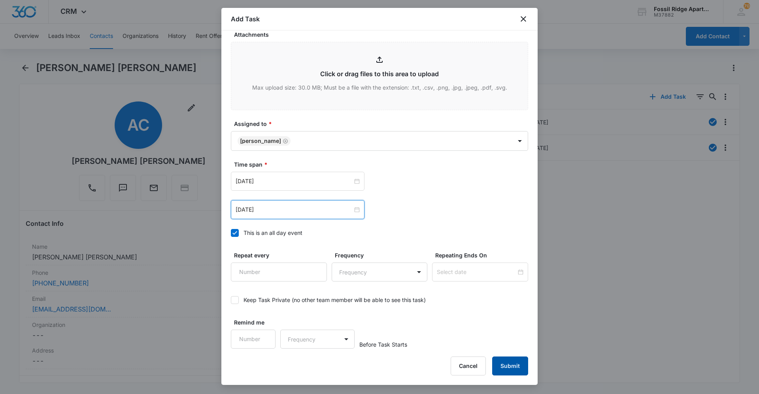 Image resolution: width=759 pixels, height=394 pixels. Describe the element at coordinates (382, 164) in the screenshot. I see `label: Time span` at that location.